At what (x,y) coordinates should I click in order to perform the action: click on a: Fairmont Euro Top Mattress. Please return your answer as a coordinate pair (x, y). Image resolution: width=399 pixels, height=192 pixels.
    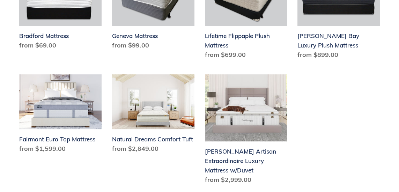
    Looking at the image, I should click on (60, 115).